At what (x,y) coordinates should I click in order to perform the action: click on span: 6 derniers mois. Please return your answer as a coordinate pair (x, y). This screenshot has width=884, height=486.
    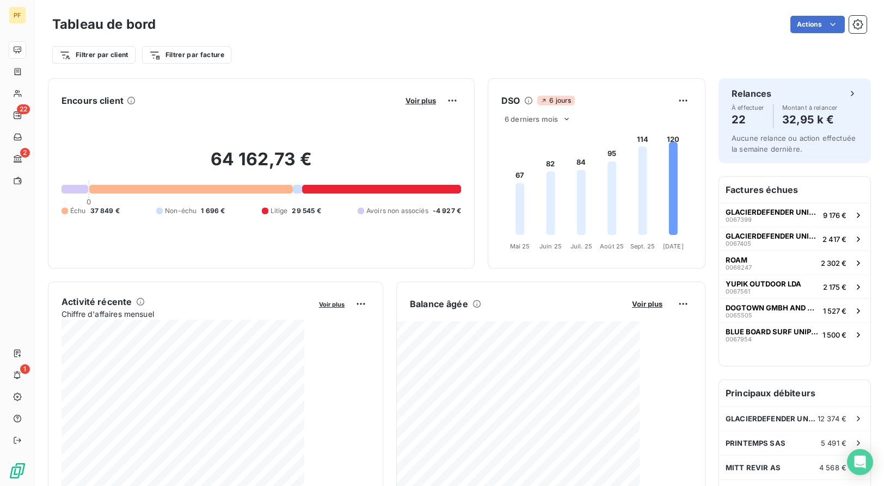
    Looking at the image, I should click on (531, 119).